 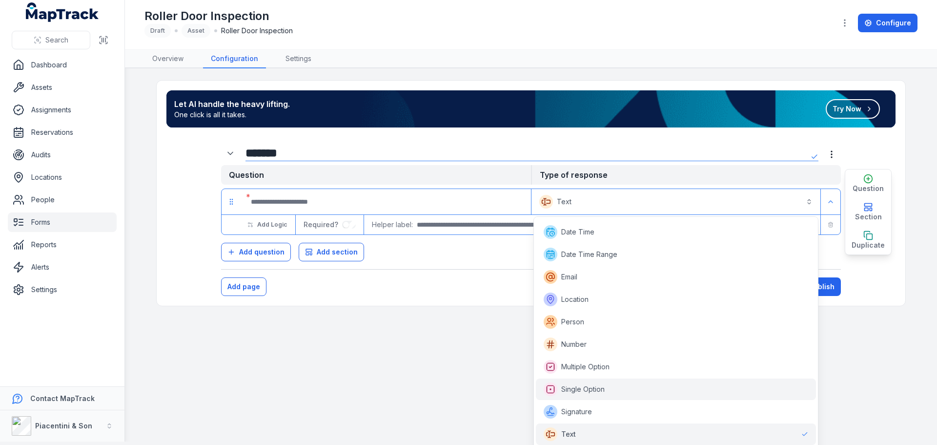 I want to click on button: Text, so click(x=676, y=202).